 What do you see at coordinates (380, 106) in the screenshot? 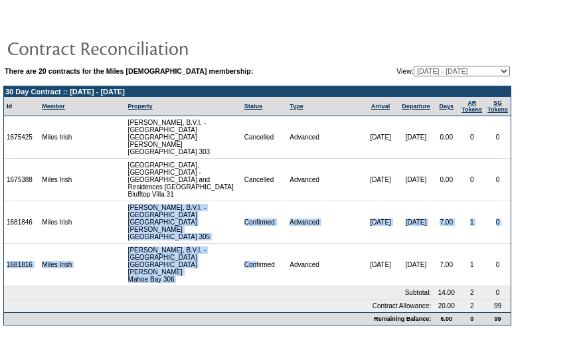
I see `a: Arrival` at bounding box center [380, 106].